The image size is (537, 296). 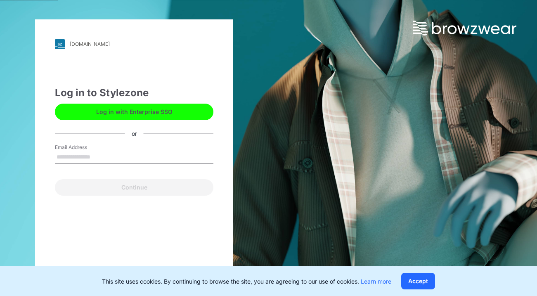 What do you see at coordinates (84, 147) in the screenshot?
I see `label: Email Address` at bounding box center [84, 147].